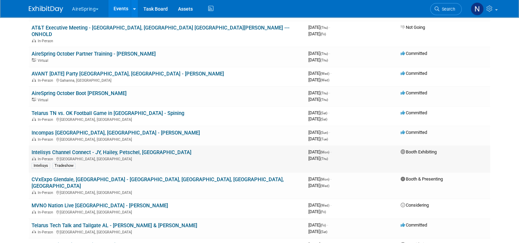 The image size is (519, 243). Describe the element at coordinates (447, 9) in the screenshot. I see `span: Search` at that location.